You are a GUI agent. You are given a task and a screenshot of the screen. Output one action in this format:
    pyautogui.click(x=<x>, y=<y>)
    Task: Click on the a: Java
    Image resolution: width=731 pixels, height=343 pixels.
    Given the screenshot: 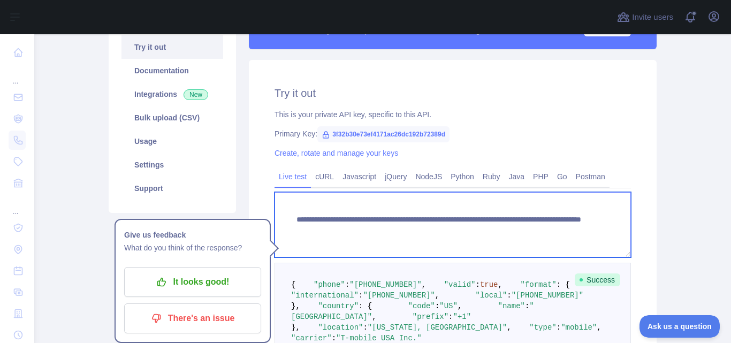 What is the action you would take?
    pyautogui.click(x=517, y=177)
    